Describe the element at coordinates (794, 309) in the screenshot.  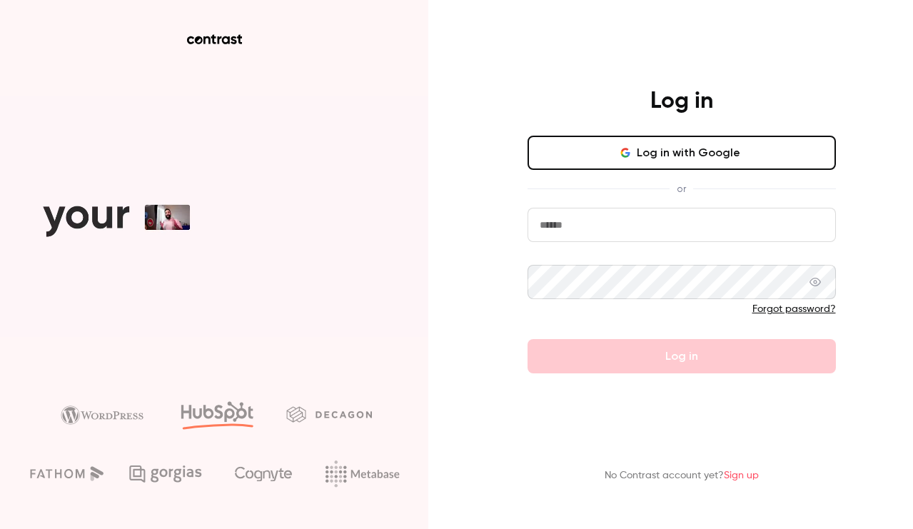
I see `a: Forgot password?` at that location.